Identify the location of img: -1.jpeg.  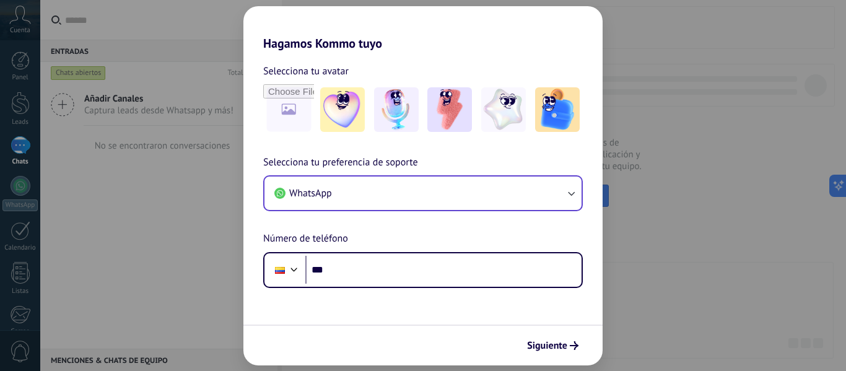
(342, 110).